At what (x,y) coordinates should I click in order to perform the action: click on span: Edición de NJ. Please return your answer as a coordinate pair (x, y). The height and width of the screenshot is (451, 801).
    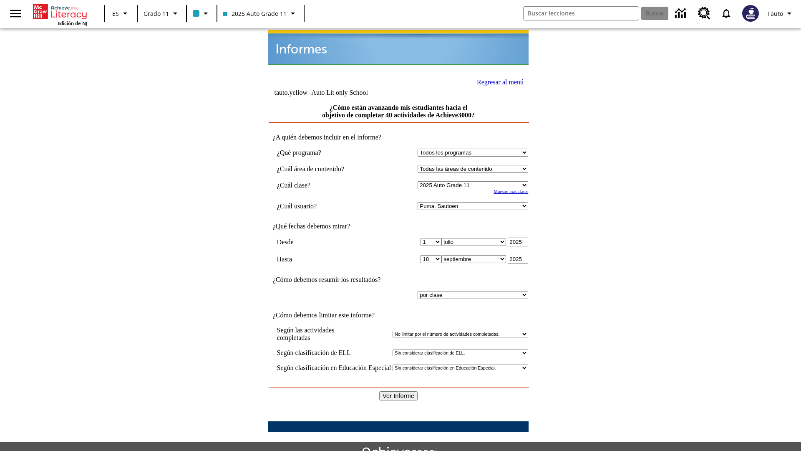
    Looking at the image, I should click on (72, 23).